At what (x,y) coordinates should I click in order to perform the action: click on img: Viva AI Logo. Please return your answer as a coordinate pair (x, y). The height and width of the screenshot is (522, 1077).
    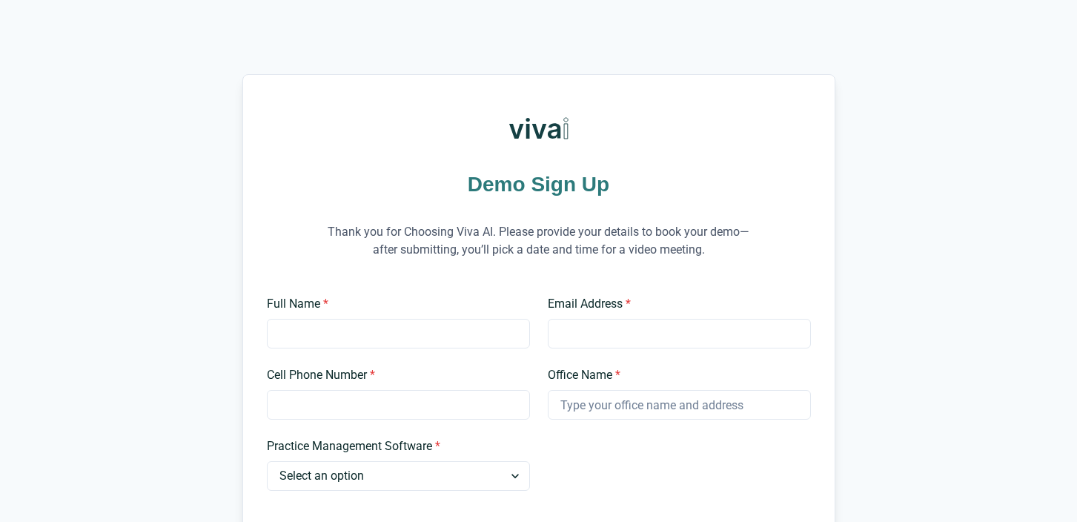
    Looking at the image, I should click on (539, 128).